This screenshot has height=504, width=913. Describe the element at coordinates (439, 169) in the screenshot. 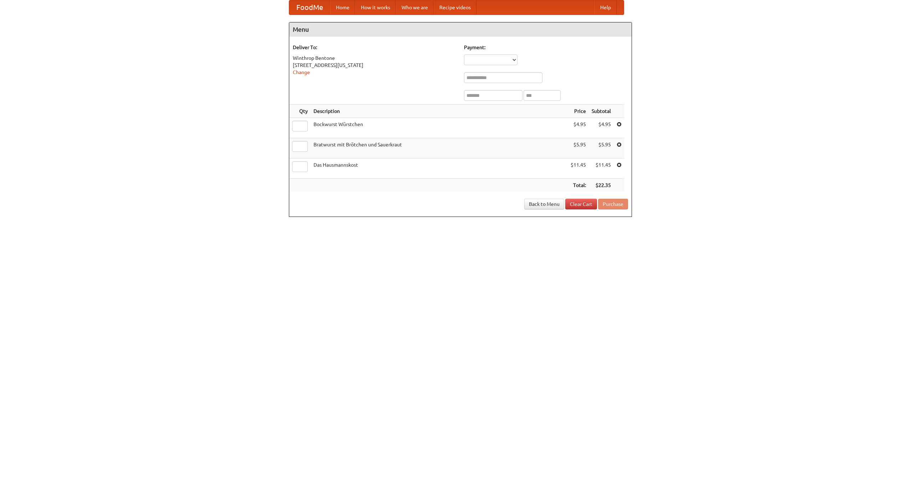

I see `td: Das Hausmannskost` at that location.